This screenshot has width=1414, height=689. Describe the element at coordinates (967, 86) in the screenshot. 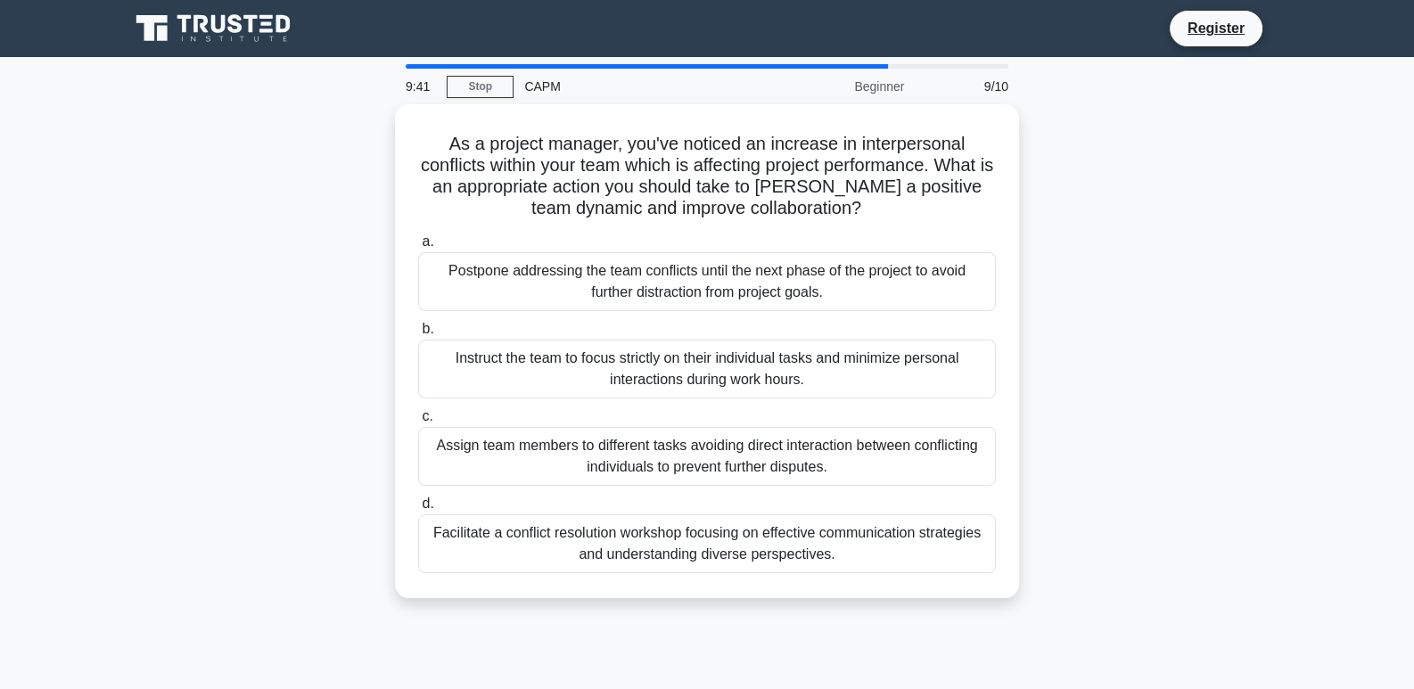

I see `div: 9/10` at that location.